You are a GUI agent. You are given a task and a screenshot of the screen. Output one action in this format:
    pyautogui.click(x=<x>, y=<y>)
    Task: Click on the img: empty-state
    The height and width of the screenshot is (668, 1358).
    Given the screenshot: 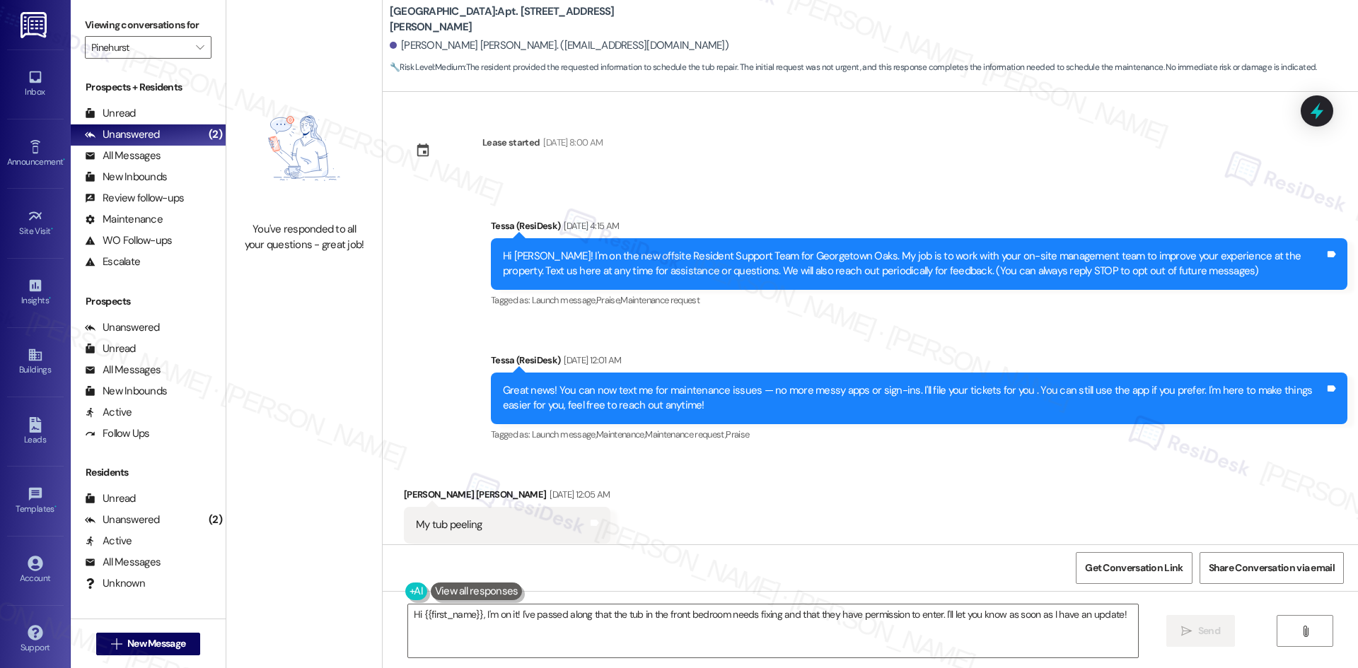 What is the action you would take?
    pyautogui.click(x=304, y=148)
    